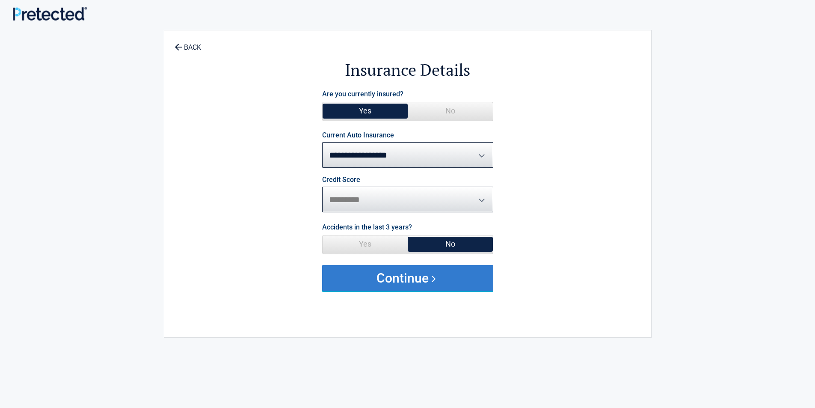  I want to click on h2: Insurance Details, so click(408, 70).